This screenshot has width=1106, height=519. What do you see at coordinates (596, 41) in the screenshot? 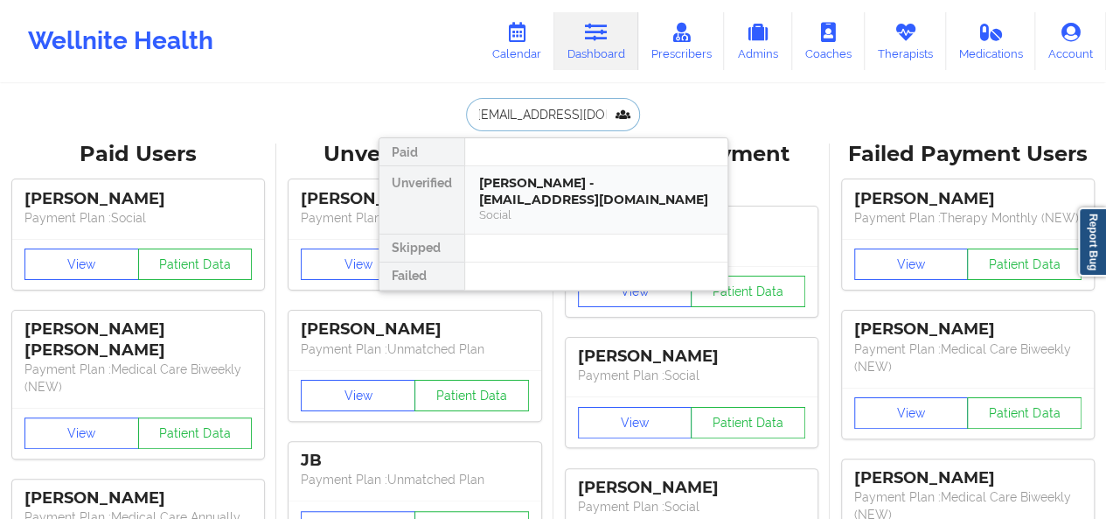
I see `a: Dashboard` at bounding box center [596, 41].